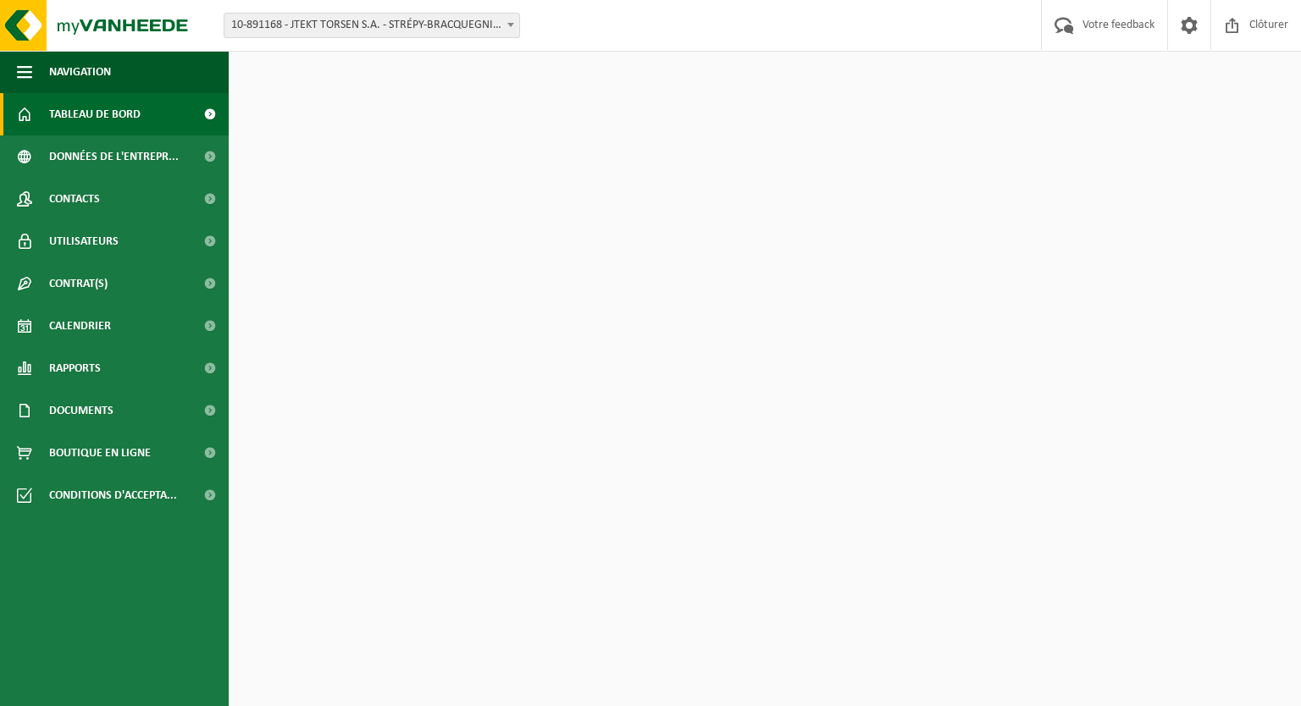  I want to click on span: Utilisateurs, so click(84, 241).